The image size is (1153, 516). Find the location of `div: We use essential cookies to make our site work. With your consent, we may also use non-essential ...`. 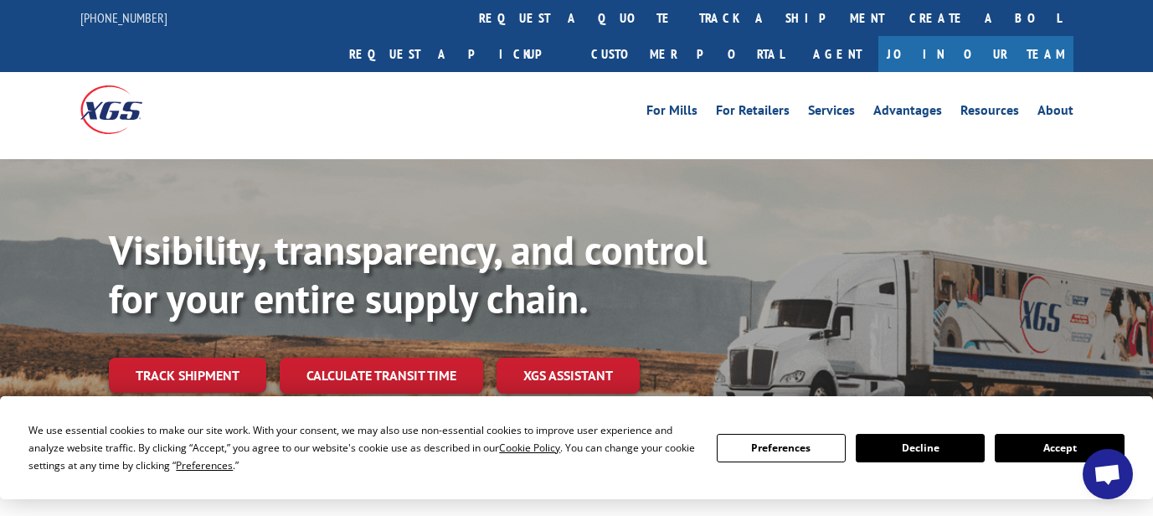

div: We use essential cookies to make our site work. With your consent, we may also use non-essential ... is located at coordinates (362, 447).